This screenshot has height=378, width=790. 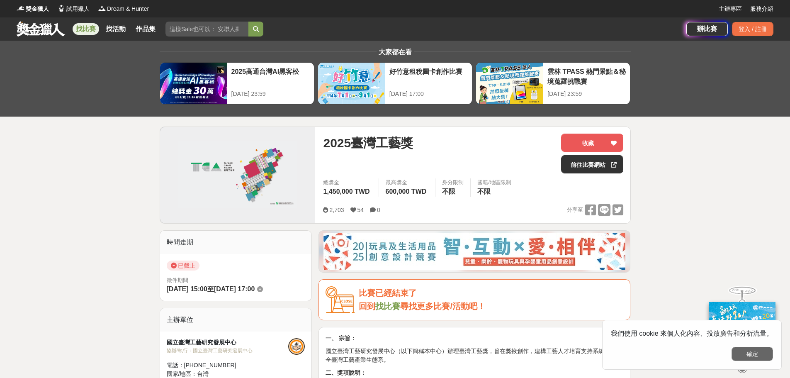 What do you see at coordinates (491, 293) in the screenshot?
I see `div: 比賽已經結束了` at bounding box center [491, 293].